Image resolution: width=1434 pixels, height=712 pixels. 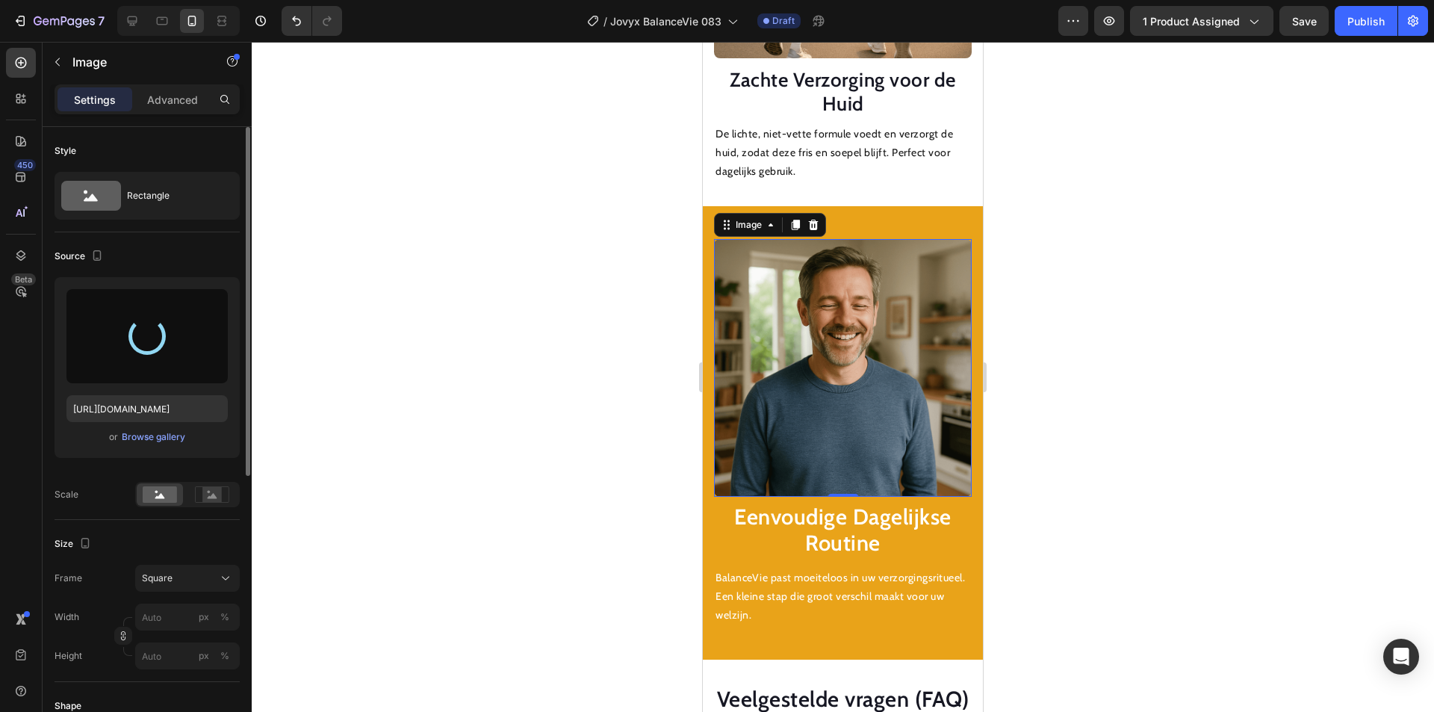 I want to click on p: De lichte, niet-vette formule voedt en verzorgt de huid, zodat deze fris en soepel blijft. Perfec..., so click(x=140, y=111).